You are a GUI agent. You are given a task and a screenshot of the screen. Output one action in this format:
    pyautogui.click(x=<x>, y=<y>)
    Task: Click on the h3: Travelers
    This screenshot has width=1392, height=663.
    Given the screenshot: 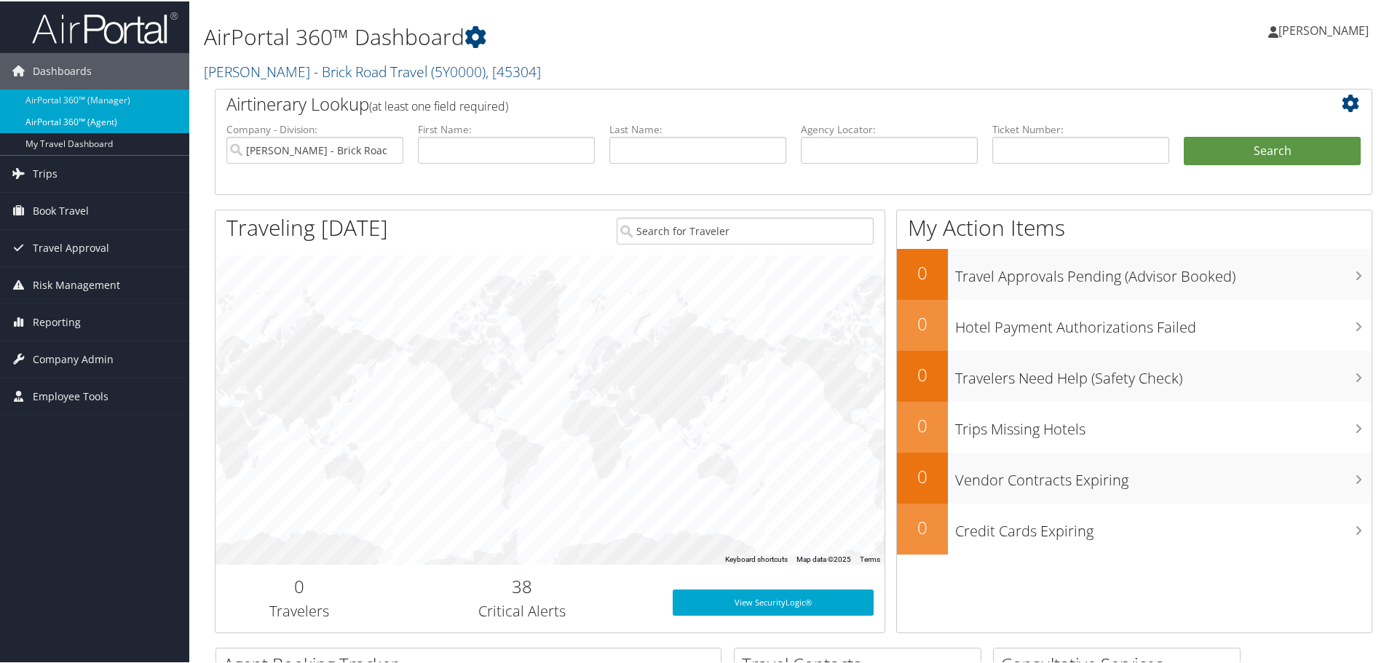 What is the action you would take?
    pyautogui.click(x=299, y=610)
    